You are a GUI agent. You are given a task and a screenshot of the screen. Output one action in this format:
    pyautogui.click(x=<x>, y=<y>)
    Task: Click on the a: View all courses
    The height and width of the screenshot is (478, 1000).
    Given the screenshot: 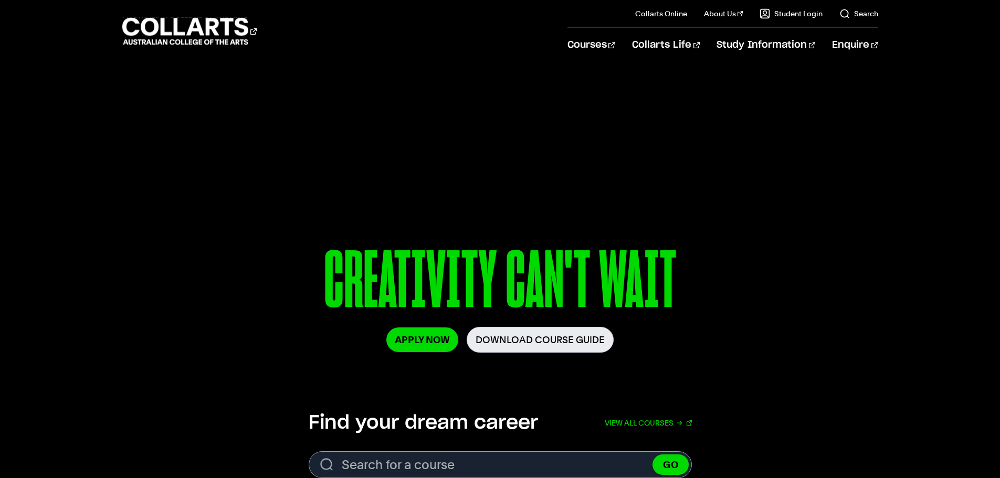 What is the action you would take?
    pyautogui.click(x=648, y=423)
    